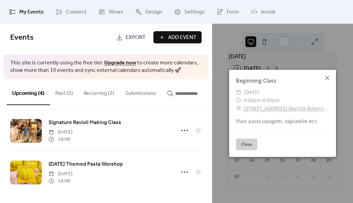 This screenshot has width=353, height=203. Describe the element at coordinates (263, 12) in the screenshot. I see `a: Install` at that location.